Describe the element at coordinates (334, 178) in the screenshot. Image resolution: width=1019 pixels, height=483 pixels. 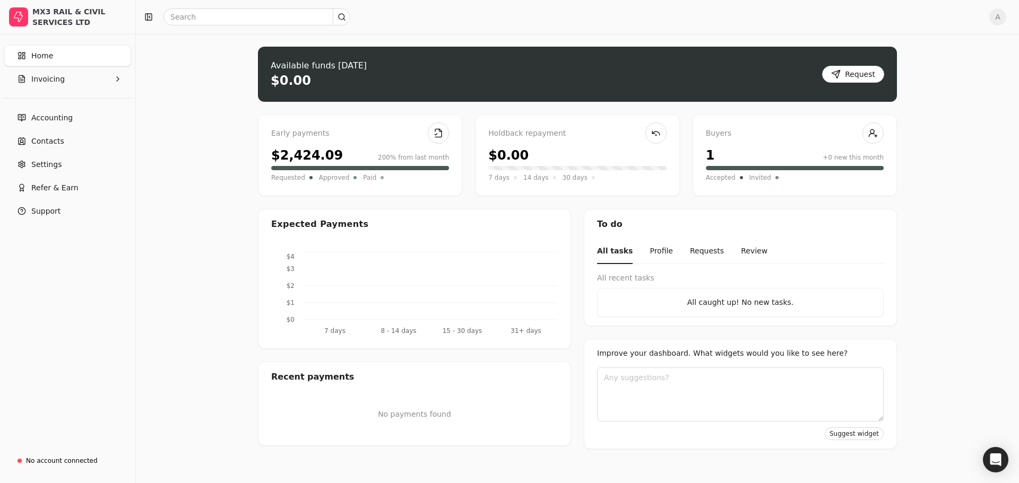
I see `span: Approved` at that location.